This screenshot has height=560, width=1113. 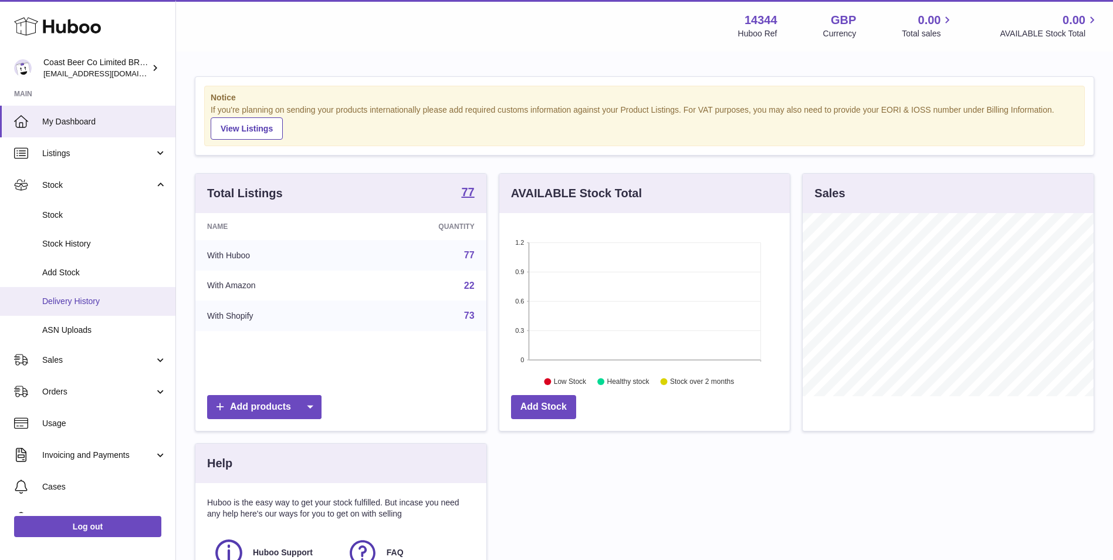 What do you see at coordinates (96, 68) in the screenshot?
I see `div: Coast Beer Co Limited BRULO` at bounding box center [96, 68].